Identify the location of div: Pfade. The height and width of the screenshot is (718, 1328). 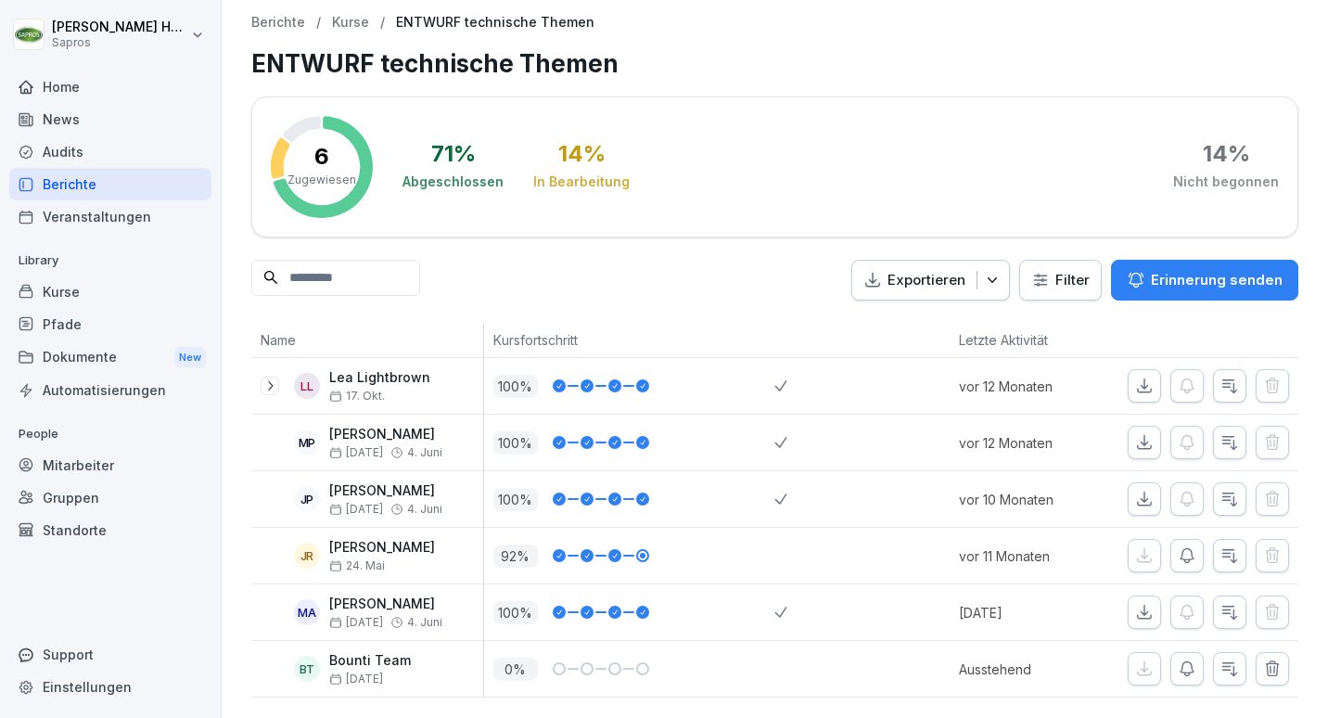
(110, 324).